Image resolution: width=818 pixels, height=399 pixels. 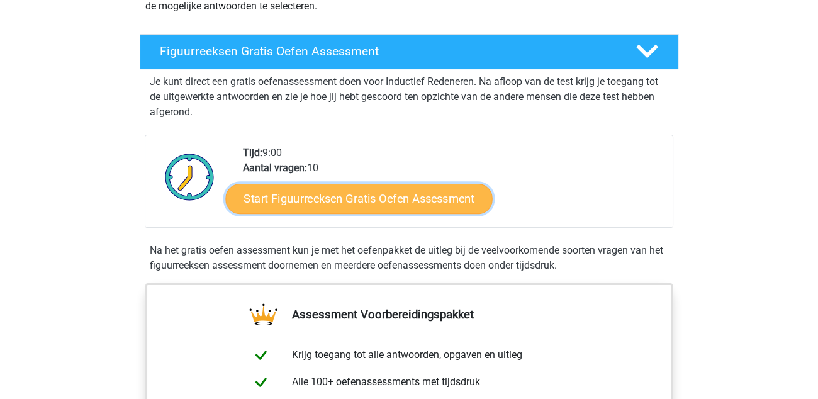 What do you see at coordinates (409, 97) in the screenshot?
I see `p: Je kunt direct een gratis oefenassessment doen voor Inductief Redeneren. Na afloop van de test kr...` at bounding box center [409, 97].